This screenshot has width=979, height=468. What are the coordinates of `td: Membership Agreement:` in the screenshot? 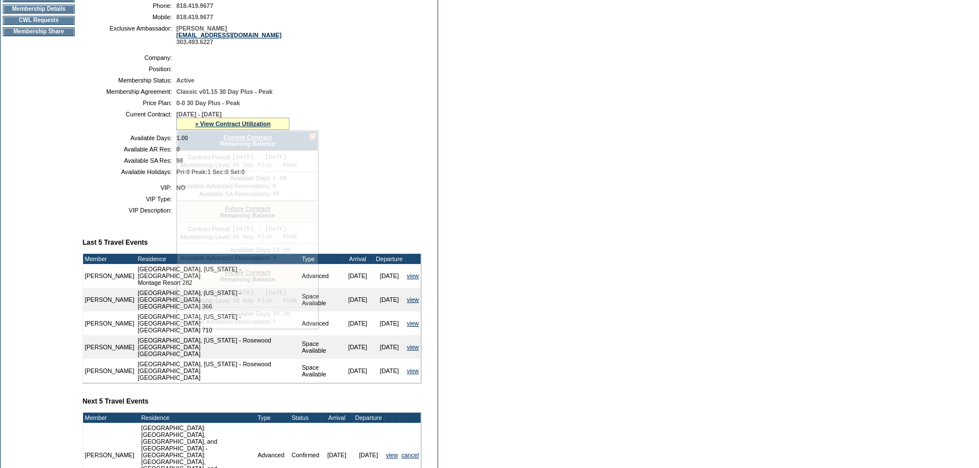 It's located at (129, 92).